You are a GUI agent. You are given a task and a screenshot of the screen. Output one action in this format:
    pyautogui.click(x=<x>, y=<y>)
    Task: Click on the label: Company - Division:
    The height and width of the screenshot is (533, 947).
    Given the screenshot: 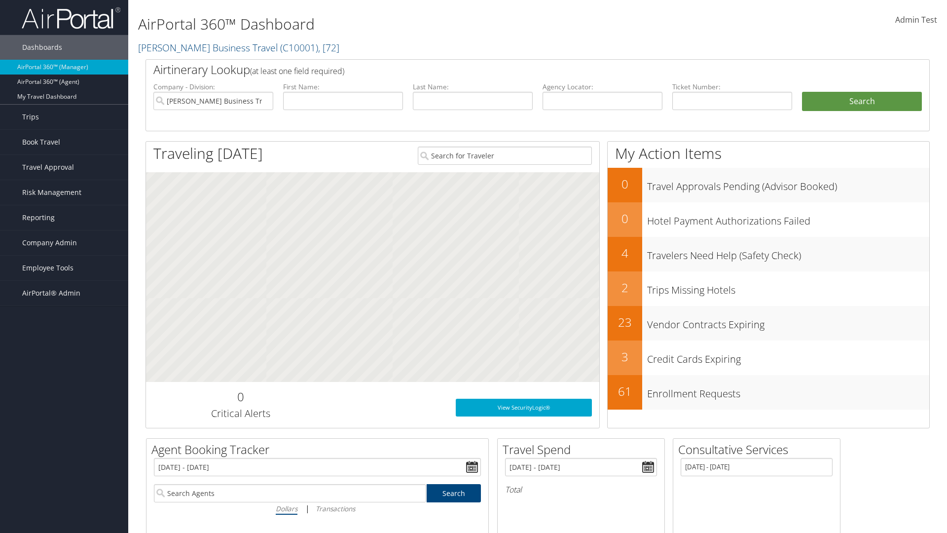 What is the action you would take?
    pyautogui.click(x=213, y=87)
    